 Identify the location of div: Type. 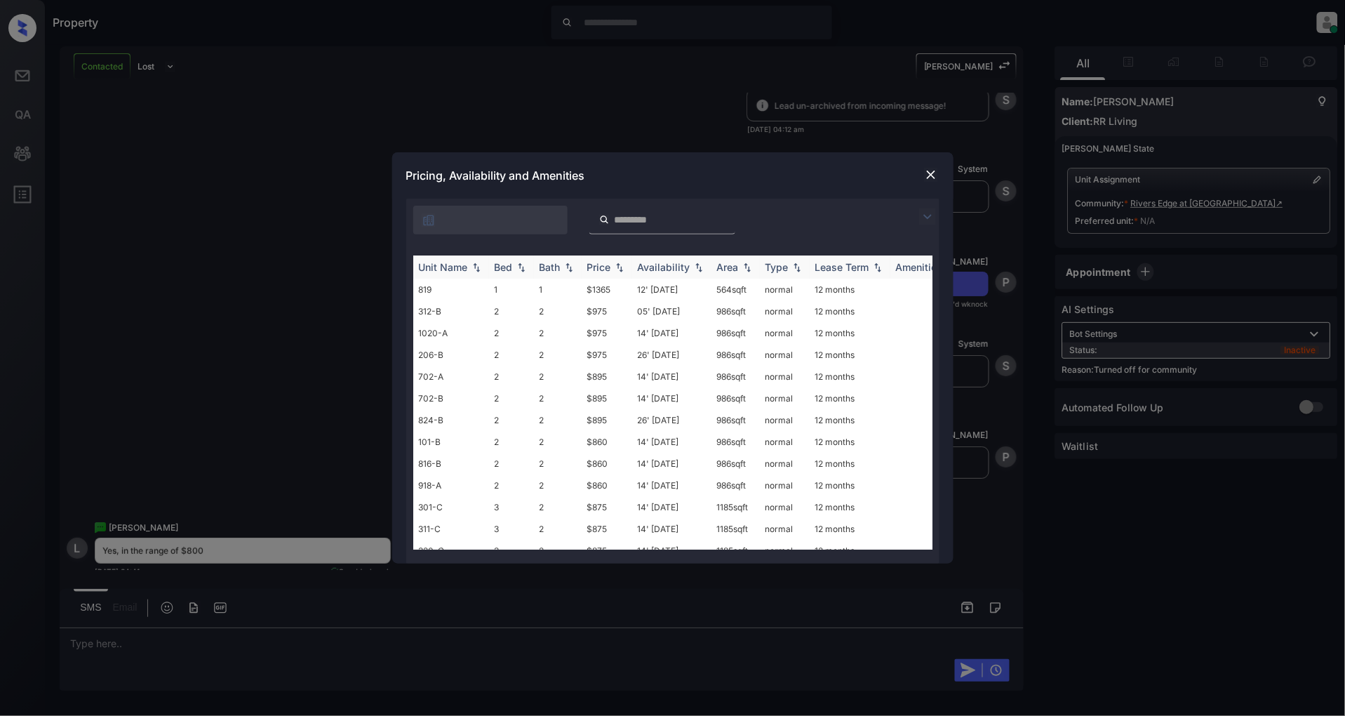
(777, 267).